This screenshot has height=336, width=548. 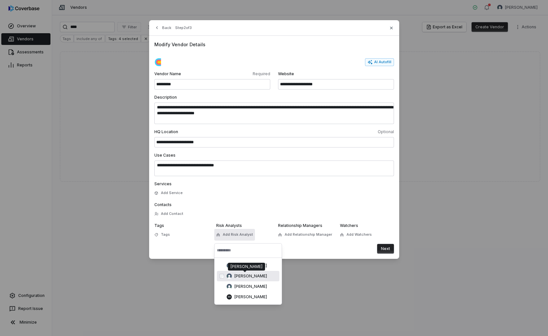 I want to click on span: Website, so click(x=336, y=74).